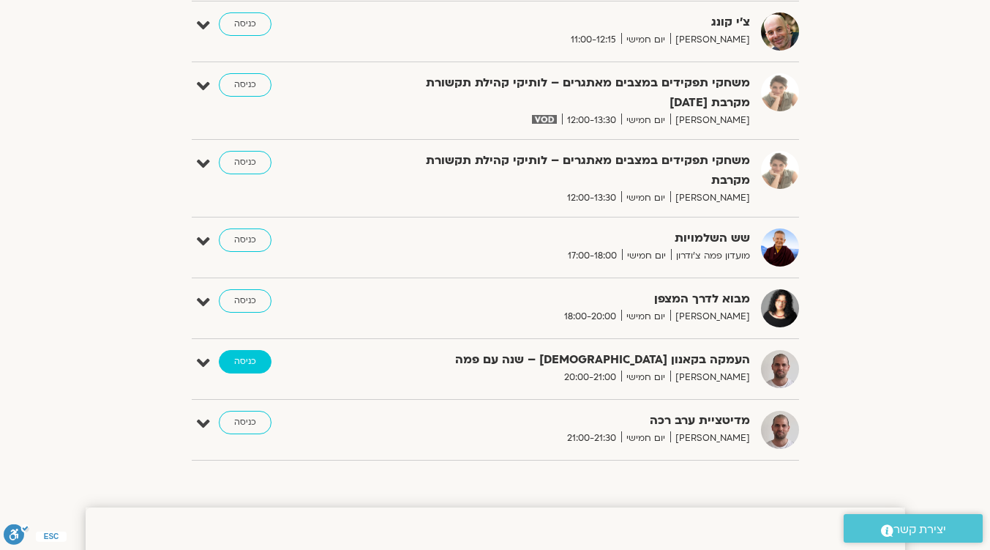 The height and width of the screenshot is (550, 990). I want to click on span: 17:00-18:00, so click(592, 255).